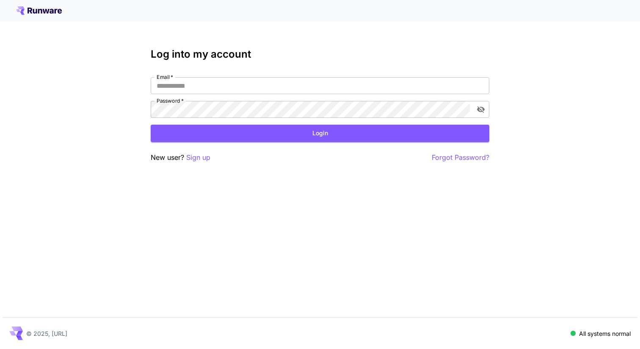 The width and height of the screenshot is (640, 349). Describe the element at coordinates (198, 157) in the screenshot. I see `button: Sign up` at that location.